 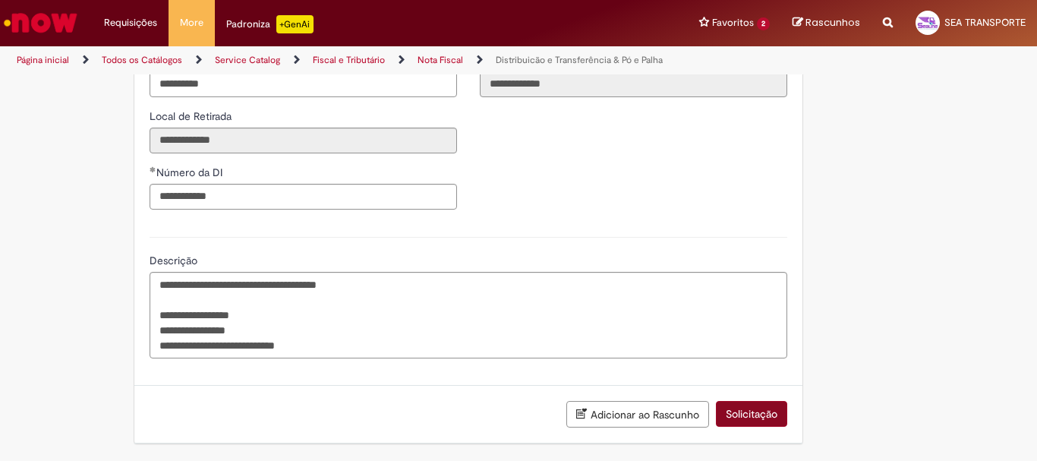 What do you see at coordinates (192, 116) in the screenshot?
I see `span: Somente leitura - Local de Retirada` at bounding box center [192, 116].